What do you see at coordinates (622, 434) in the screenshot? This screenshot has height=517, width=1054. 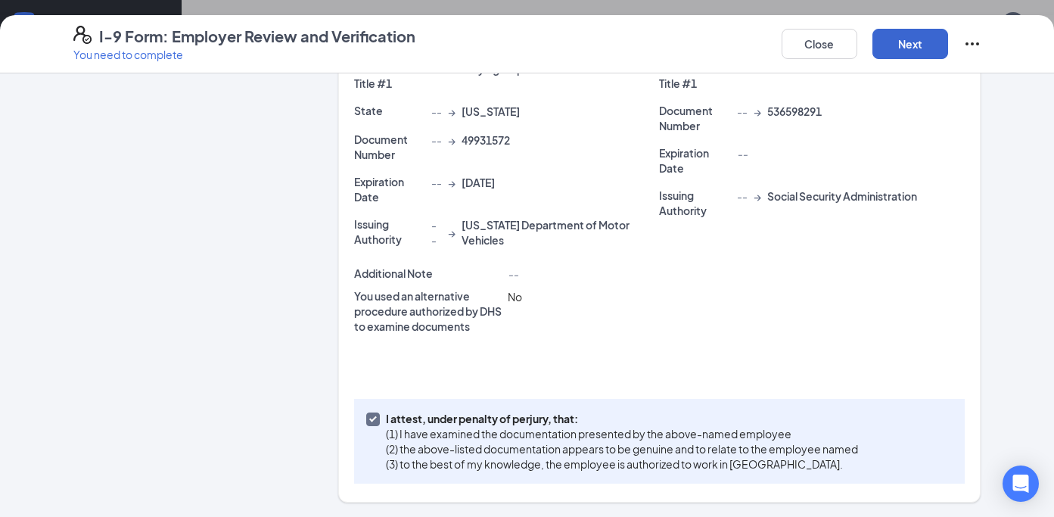 I see `p: (1) I have examined the documentation presented by the above-named employee` at bounding box center [622, 434].